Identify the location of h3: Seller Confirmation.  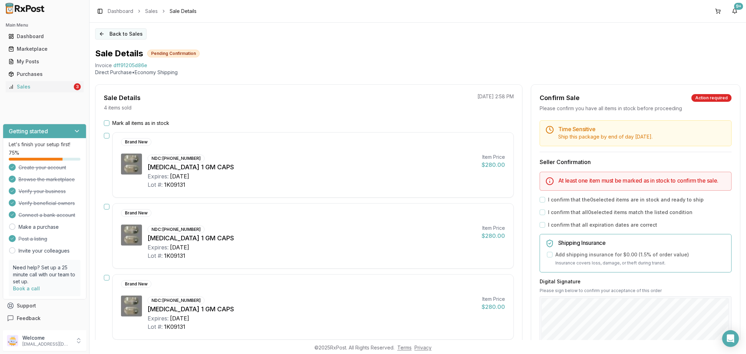
(635, 162).